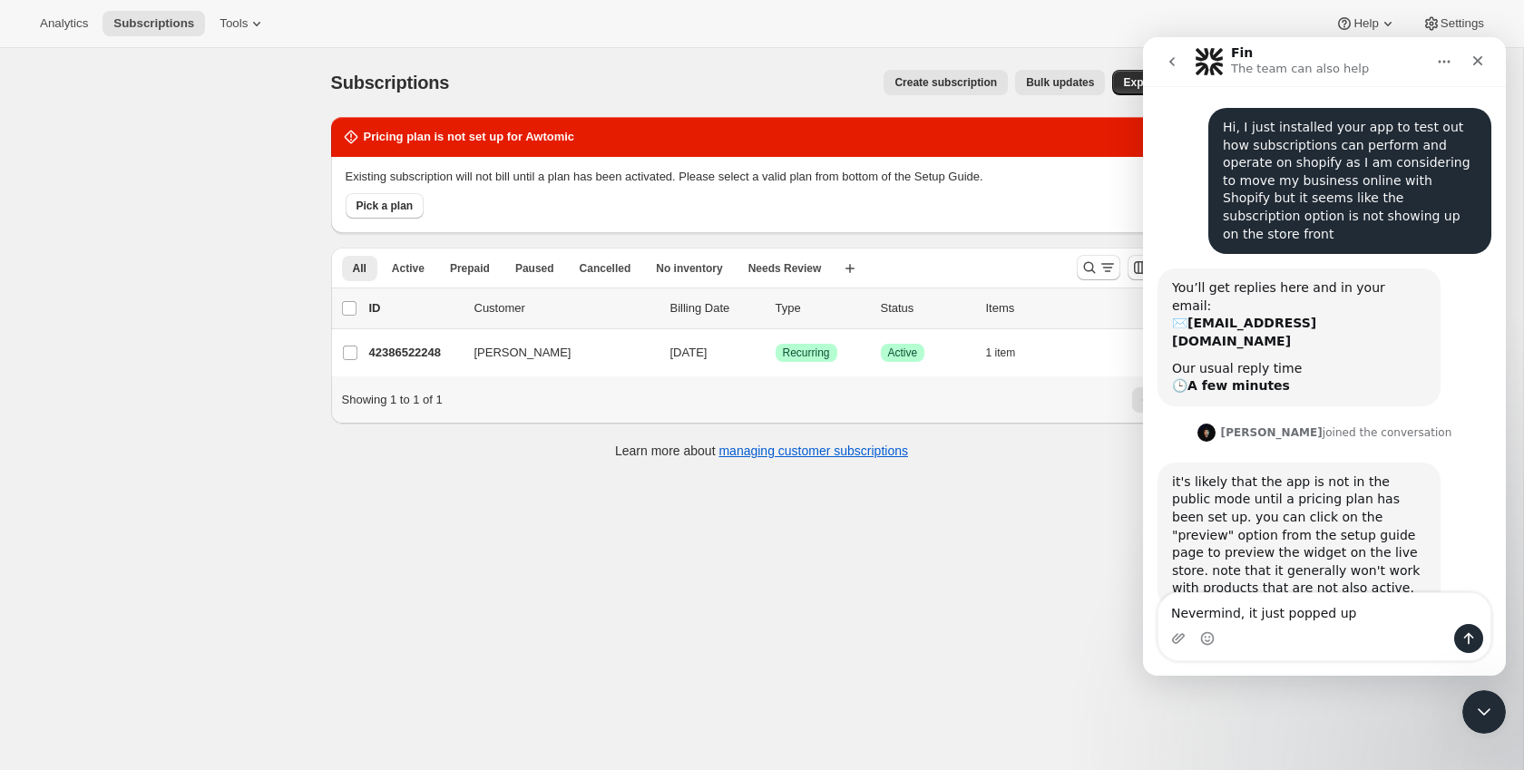 This screenshot has height=770, width=1524. Describe the element at coordinates (821, 308) in the screenshot. I see `div: Type` at that location.